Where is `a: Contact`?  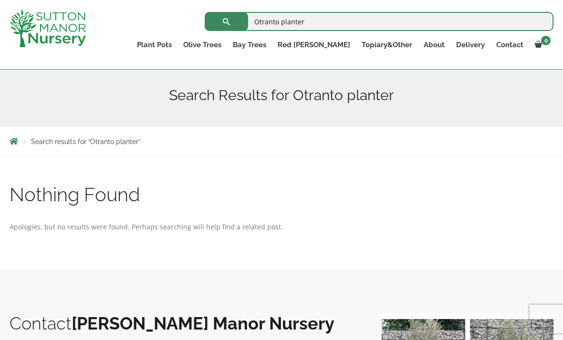 a: Contact is located at coordinates (509, 45).